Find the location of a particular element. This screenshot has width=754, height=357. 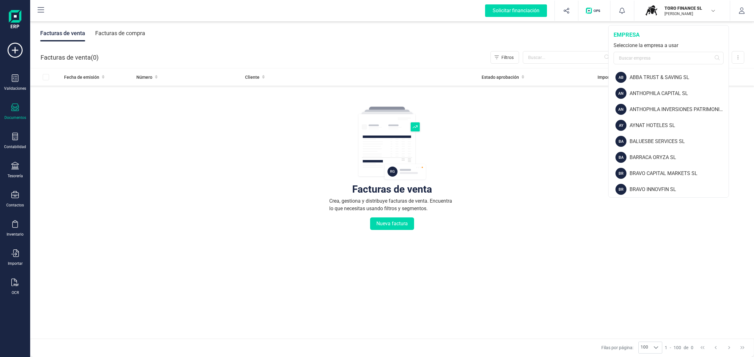

button: Logo de OPS is located at coordinates (594, 11).